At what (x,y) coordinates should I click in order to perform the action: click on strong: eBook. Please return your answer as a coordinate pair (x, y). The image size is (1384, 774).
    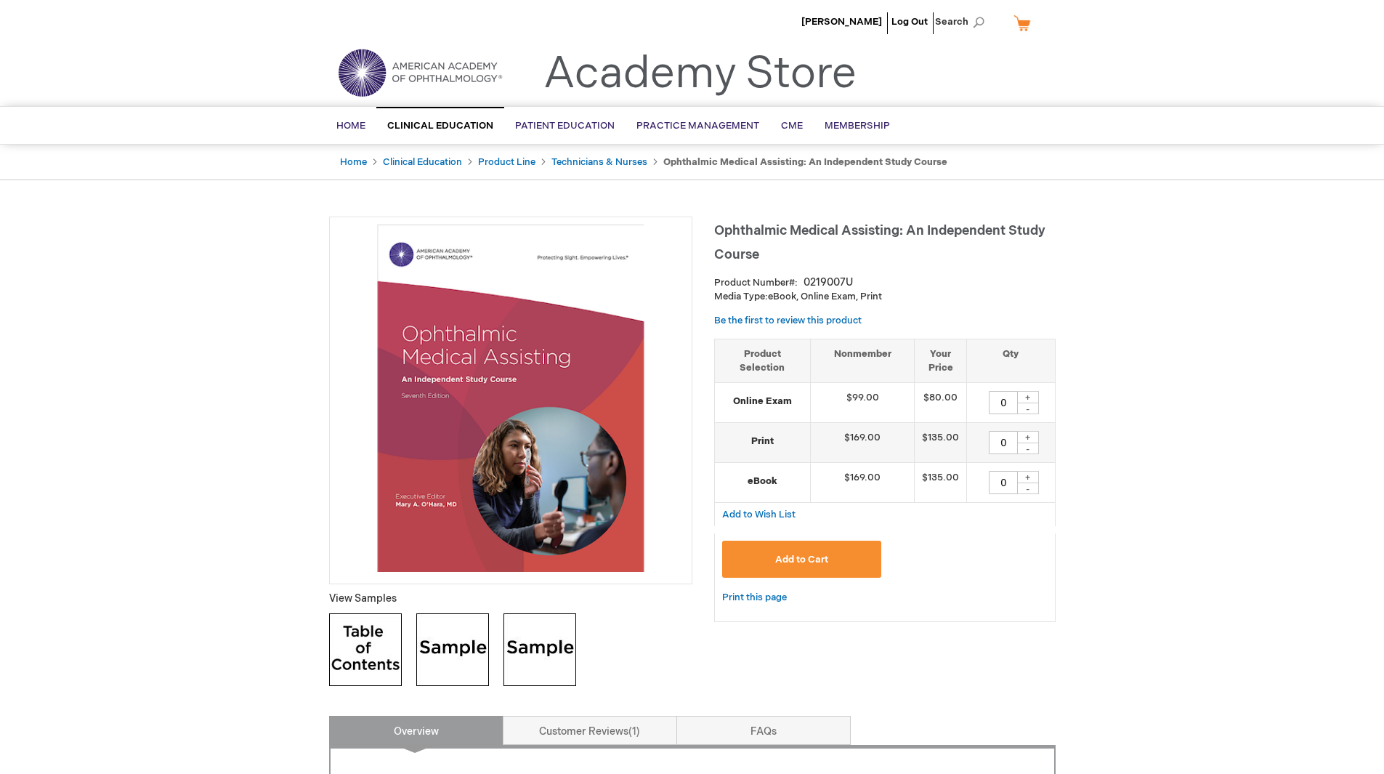
    Looking at the image, I should click on (762, 481).